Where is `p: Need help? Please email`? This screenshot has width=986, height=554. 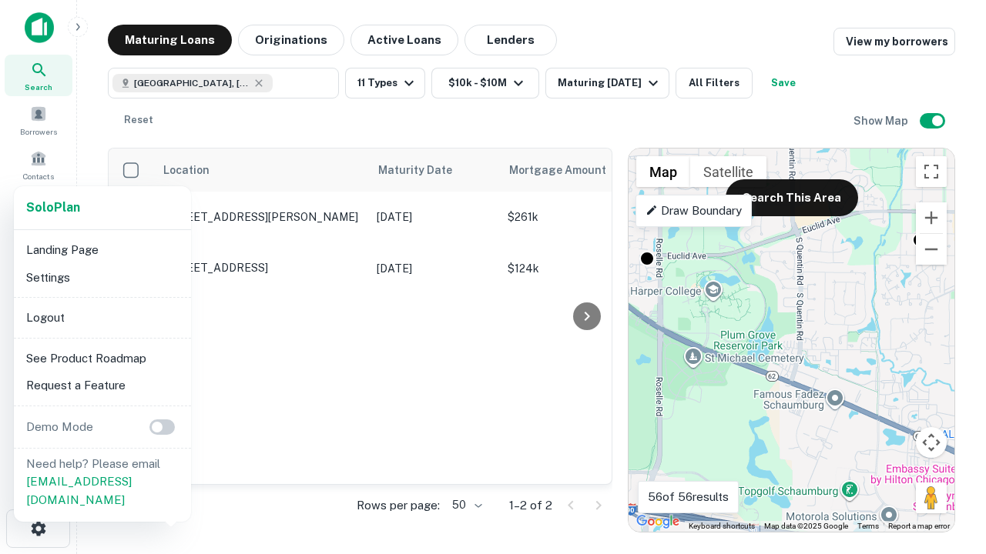
p: Need help? Please email is located at coordinates (102, 482).